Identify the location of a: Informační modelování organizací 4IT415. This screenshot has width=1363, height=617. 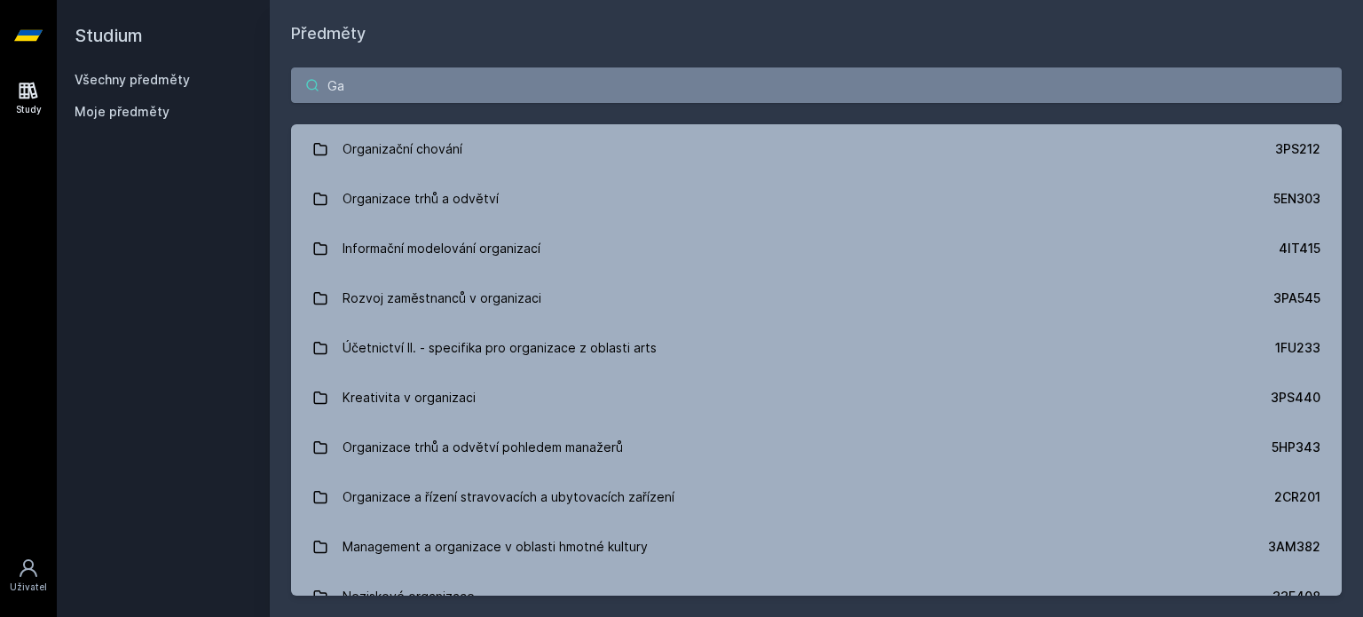
(816, 248).